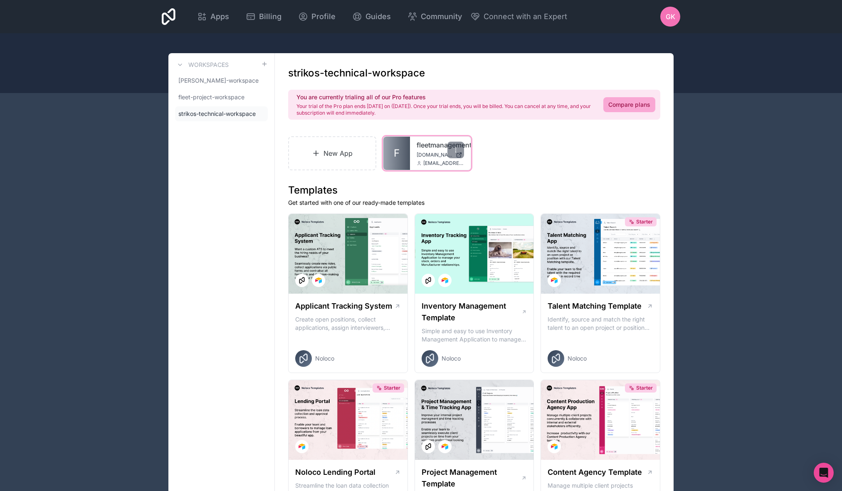 This screenshot has height=491, width=842. I want to click on h1: Applicant Tracking System, so click(343, 306).